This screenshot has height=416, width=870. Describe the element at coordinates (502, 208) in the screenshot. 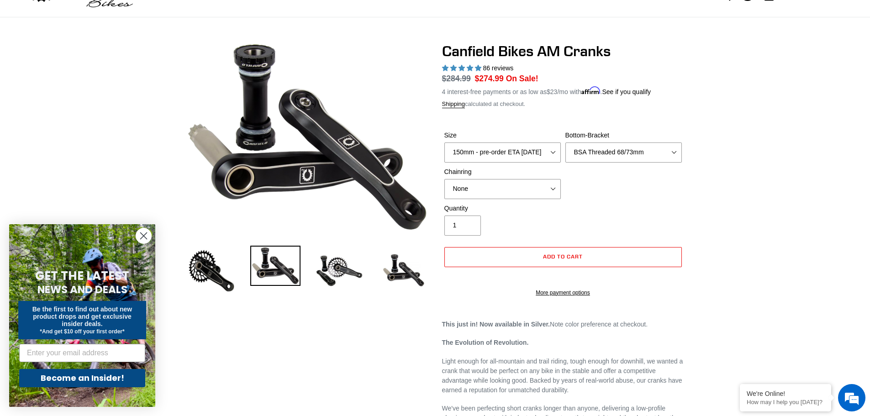

I see `label: Quantity` at that location.